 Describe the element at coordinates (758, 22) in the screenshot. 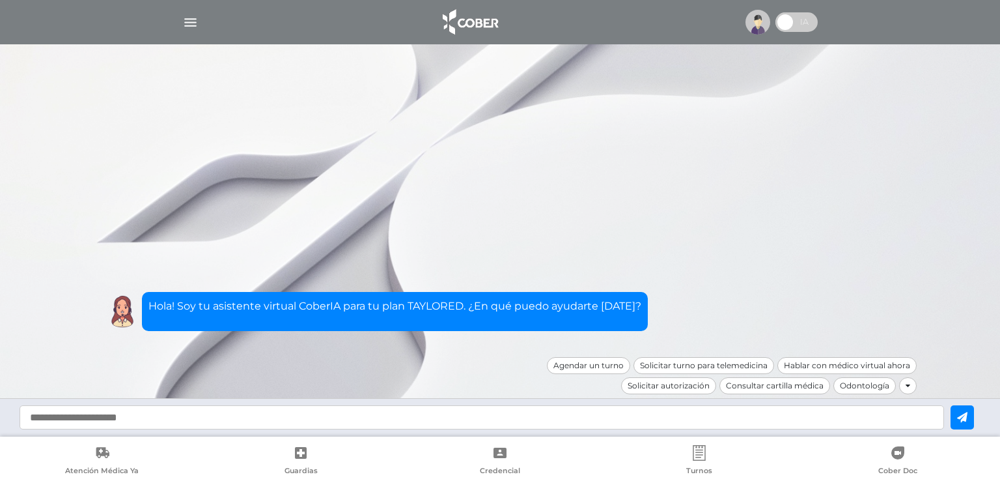

I see `img: profile-placeholder.svg` at that location.